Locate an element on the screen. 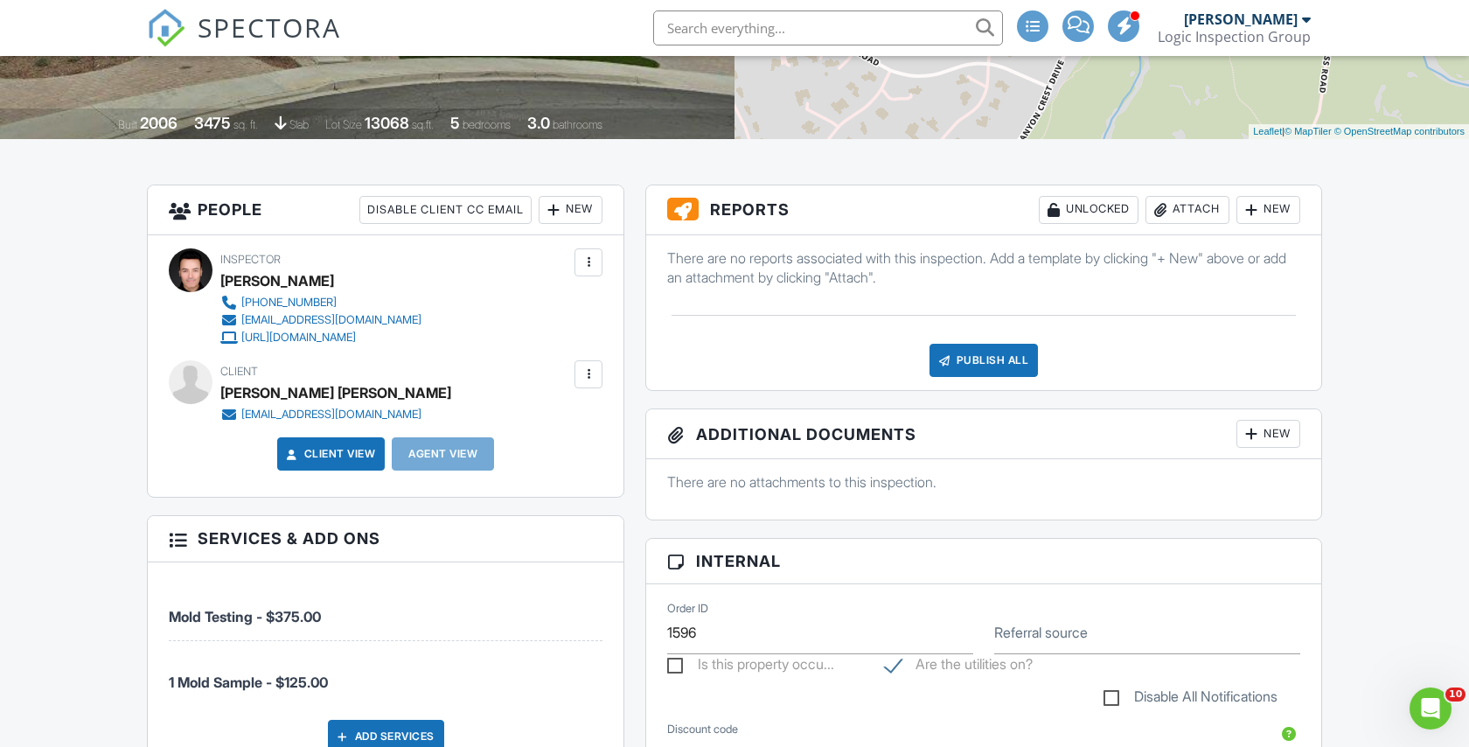 The image size is (1469, 747). span: slab is located at coordinates (299, 124).